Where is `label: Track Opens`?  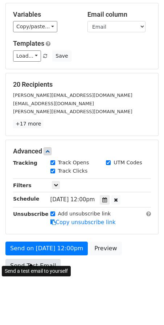
label: Track Opens is located at coordinates (74, 163).